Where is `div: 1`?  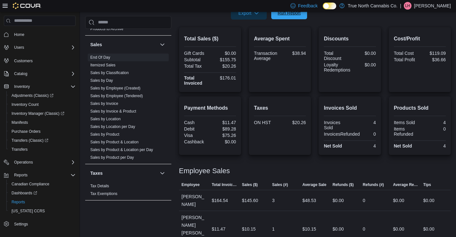
div: 1 is located at coordinates (274, 229).